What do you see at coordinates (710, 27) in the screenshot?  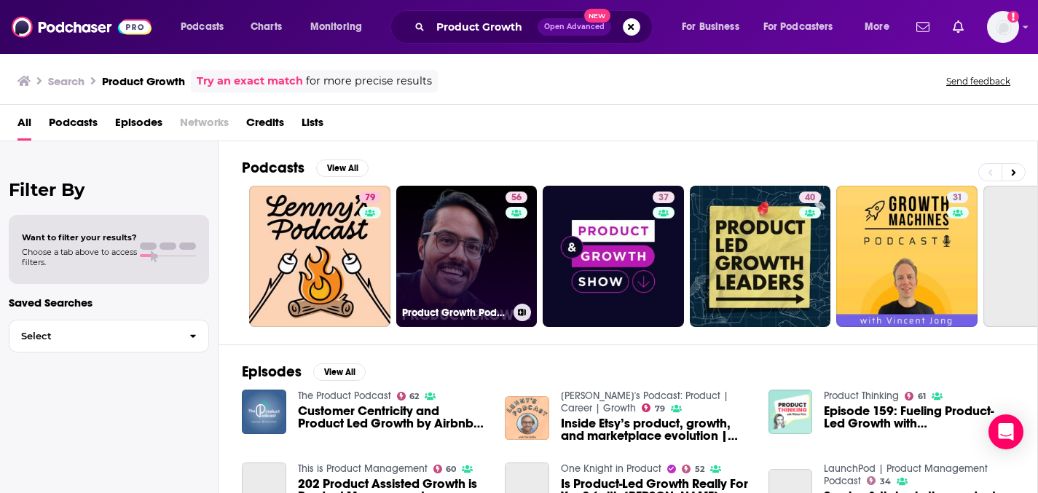 I see `span: For Business` at bounding box center [710, 27].